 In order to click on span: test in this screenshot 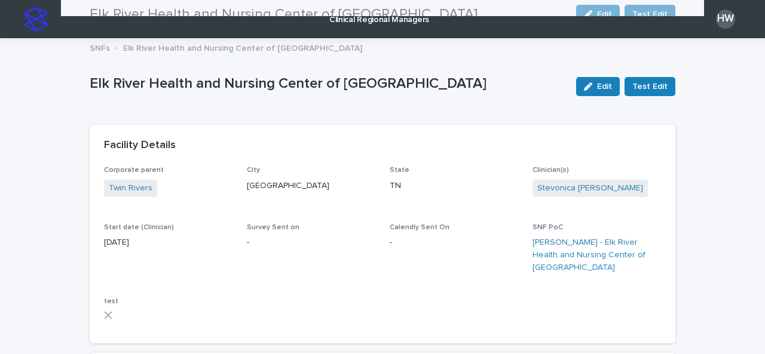, I will do `click(111, 302)`.